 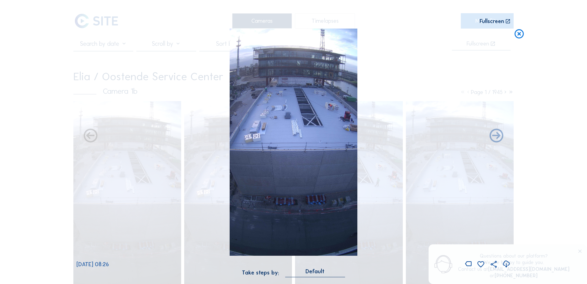 What do you see at coordinates (492, 21) in the screenshot?
I see `div: Fullscreen` at bounding box center [492, 21].